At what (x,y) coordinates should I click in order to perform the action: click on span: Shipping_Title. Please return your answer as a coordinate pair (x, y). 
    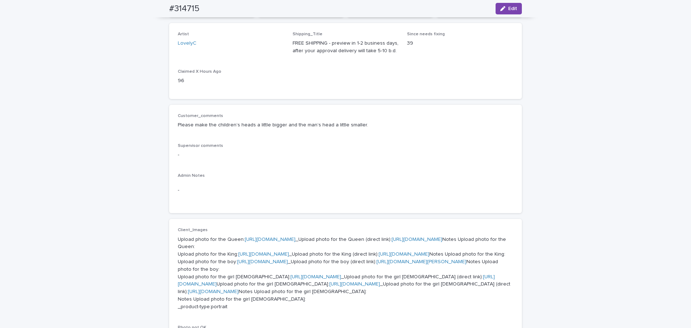
    Looking at the image, I should click on (307, 34).